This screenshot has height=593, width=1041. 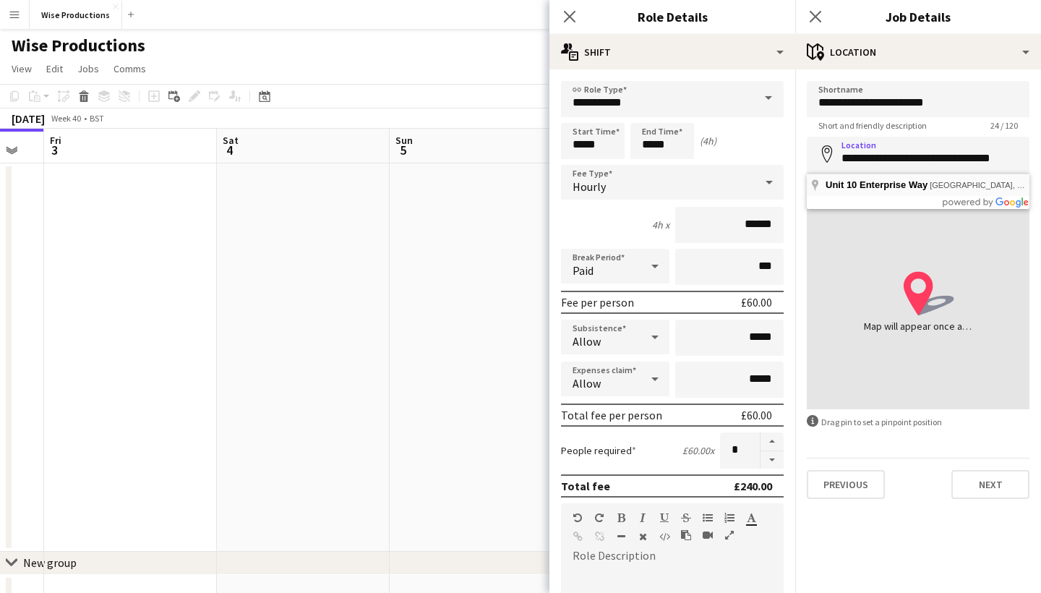 I want to click on label: People required, so click(x=599, y=450).